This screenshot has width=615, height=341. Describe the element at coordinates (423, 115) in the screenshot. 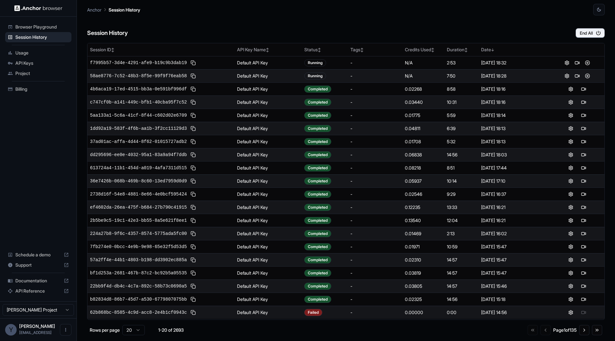

I see `div: 0.01775` at that location.